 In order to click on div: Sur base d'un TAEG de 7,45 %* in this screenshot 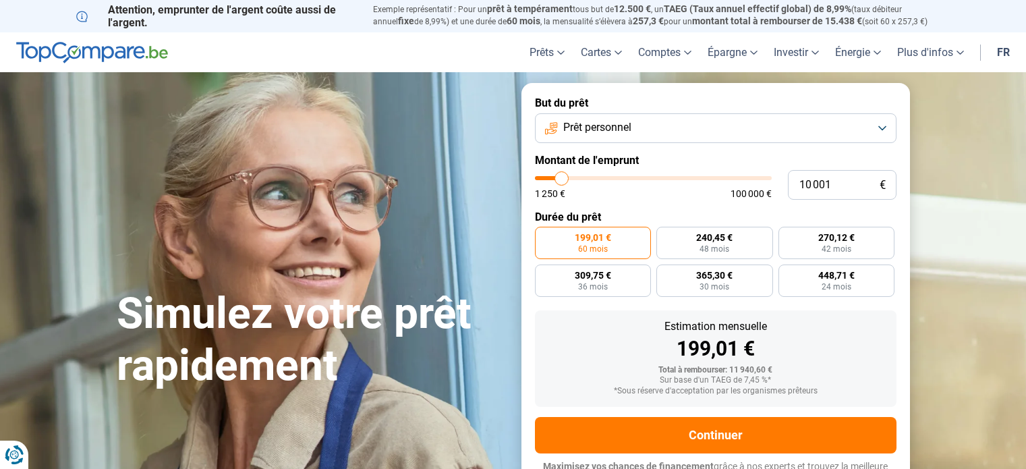, I will do `click(716, 380)`.